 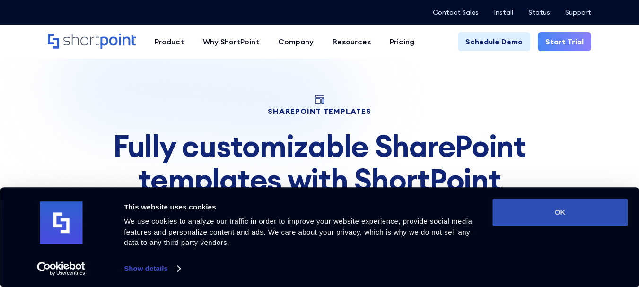 I want to click on a: Home, so click(x=92, y=42).